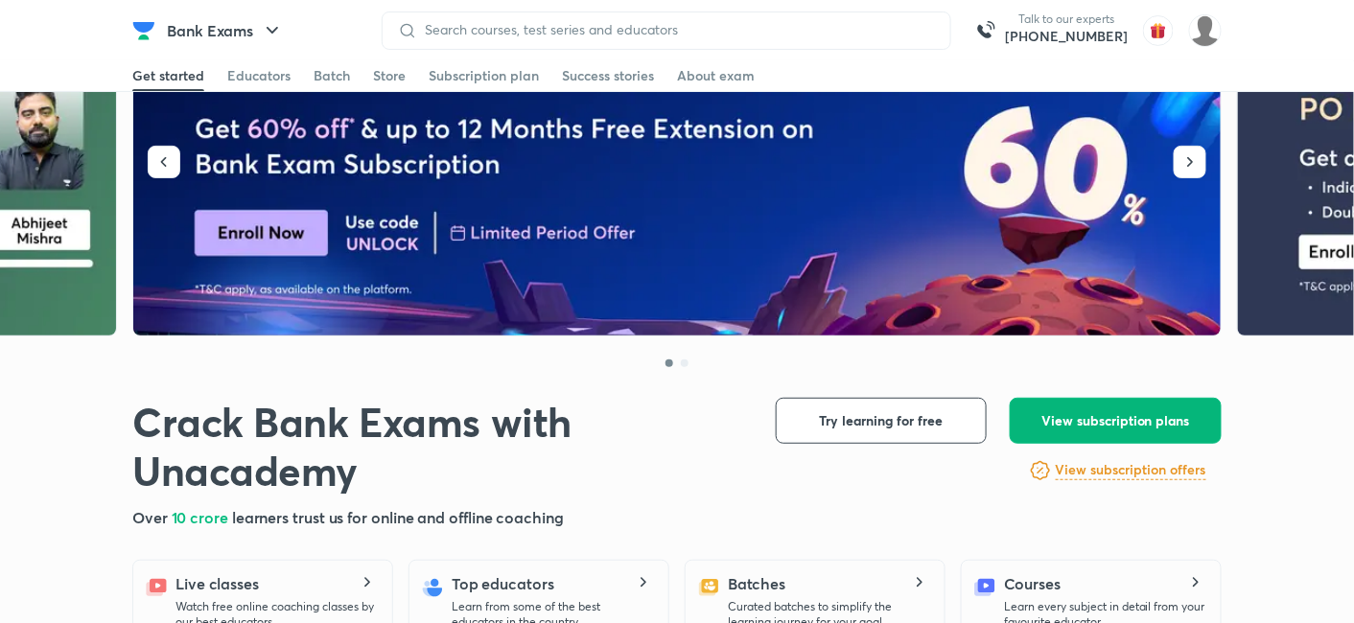  I want to click on span: View subscription plans, so click(1115, 421).